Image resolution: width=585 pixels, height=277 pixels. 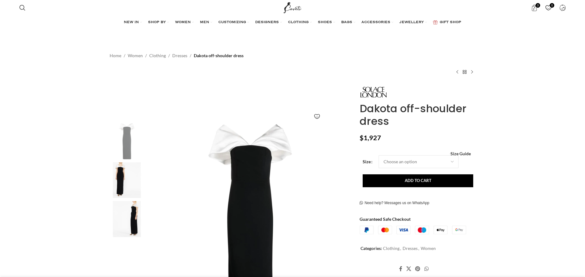 I want to click on strong: Guaranteed Safe Checkout, so click(x=385, y=219).